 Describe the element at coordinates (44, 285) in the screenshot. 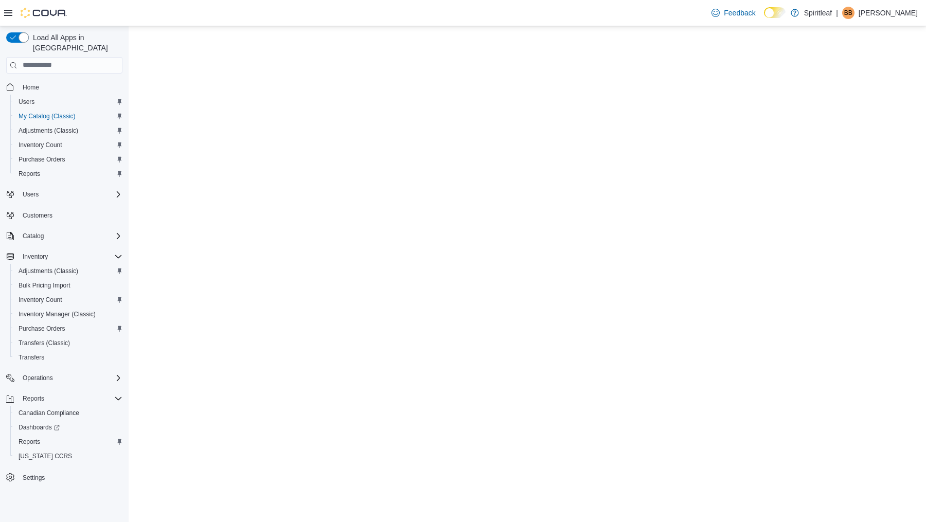

I see `a: Bulk Pricing Import` at that location.